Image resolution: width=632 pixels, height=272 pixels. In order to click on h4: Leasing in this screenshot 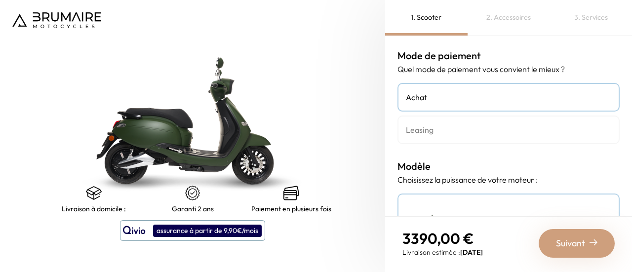, I will do `click(509, 130)`.